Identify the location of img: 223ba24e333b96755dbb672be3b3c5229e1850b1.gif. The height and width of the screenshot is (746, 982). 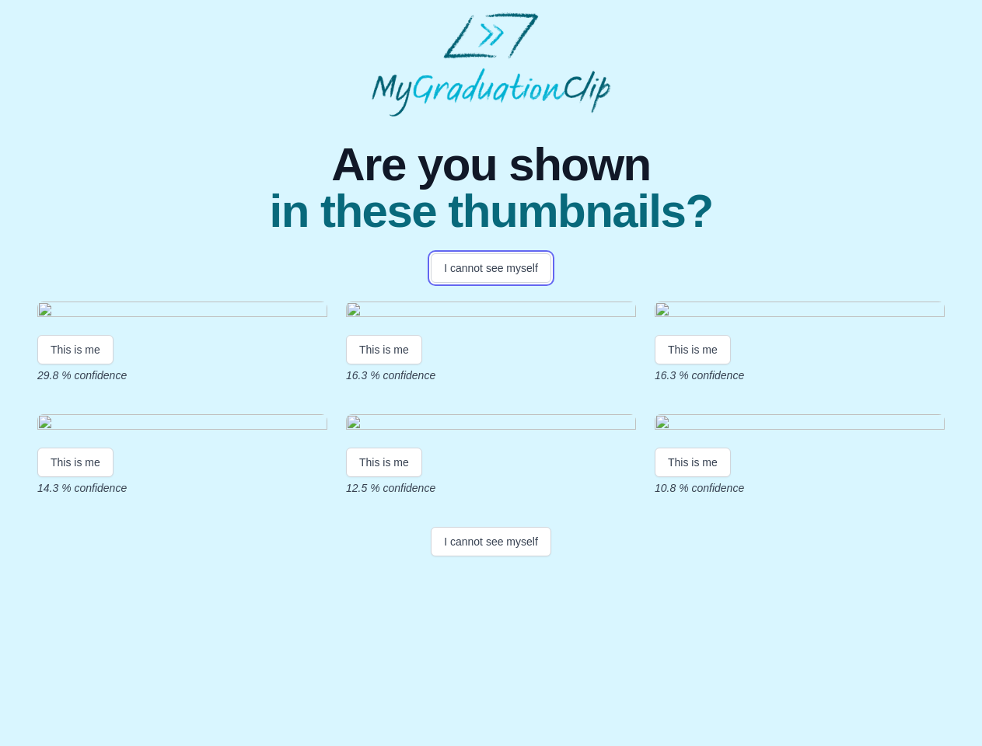
(799, 424).